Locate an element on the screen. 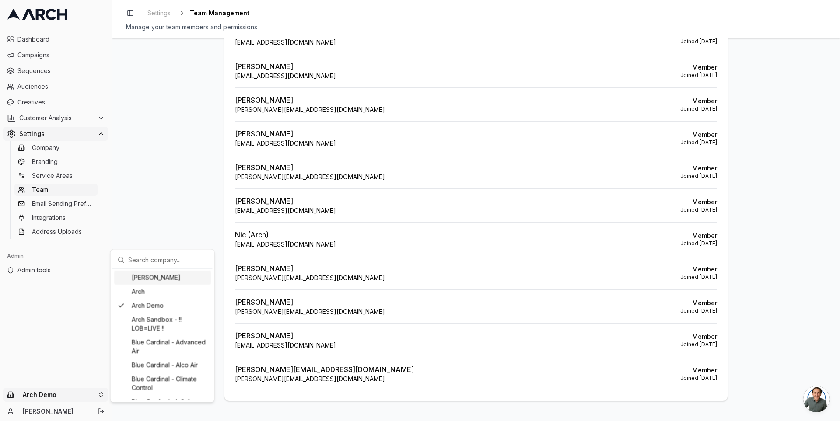 The height and width of the screenshot is (421, 840). div: Arch Demo is located at coordinates (162, 306).